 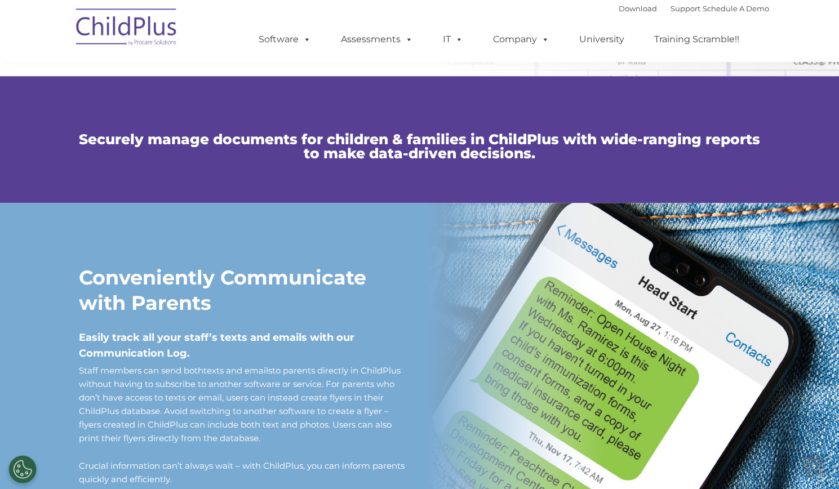 I want to click on a: Schedule A Demo, so click(x=736, y=8).